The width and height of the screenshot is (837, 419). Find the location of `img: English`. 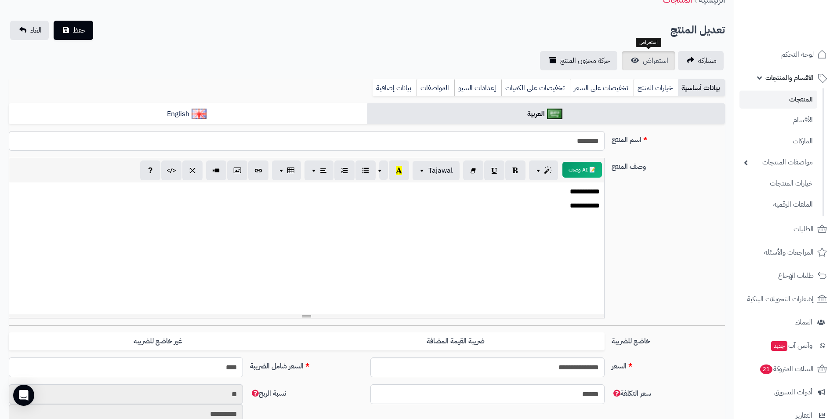

img: English is located at coordinates (199, 114).